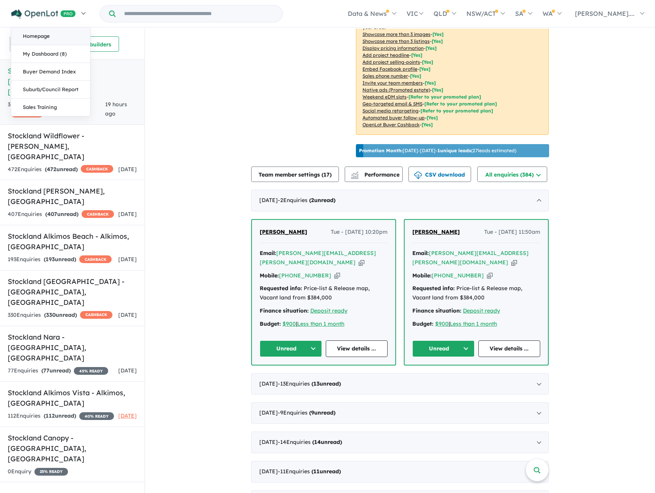 The width and height of the screenshot is (655, 493). Describe the element at coordinates (393, 48) in the screenshot. I see `u: Display pricing information` at that location.